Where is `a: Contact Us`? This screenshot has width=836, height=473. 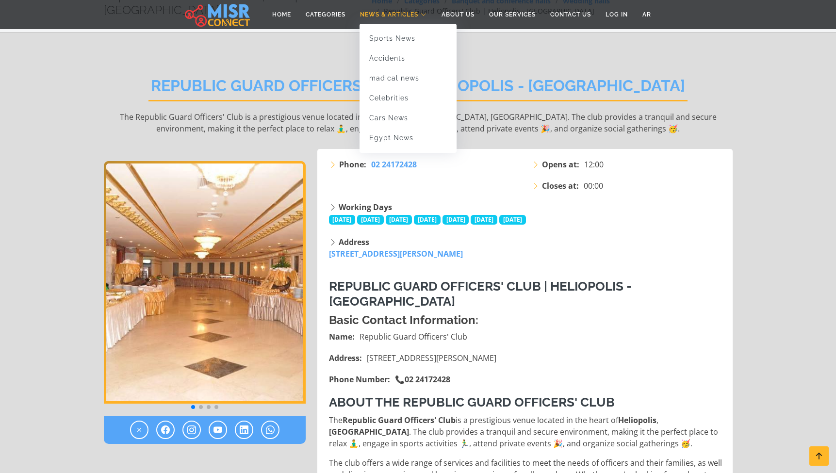
a: Contact Us is located at coordinates (571, 15).